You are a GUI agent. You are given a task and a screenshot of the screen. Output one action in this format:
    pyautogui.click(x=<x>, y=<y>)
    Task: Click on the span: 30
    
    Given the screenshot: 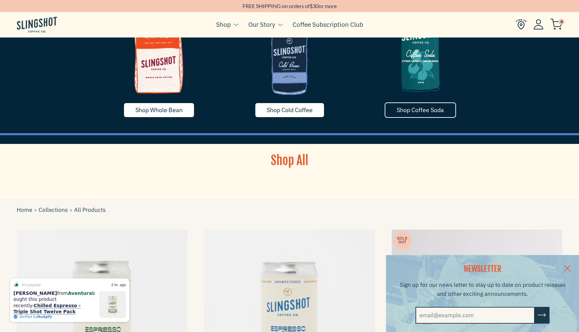 What is the action you would take?
    pyautogui.click(x=316, y=6)
    